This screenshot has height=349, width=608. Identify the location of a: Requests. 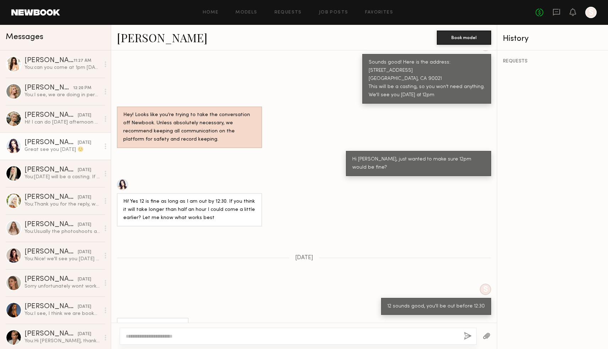
(288, 12).